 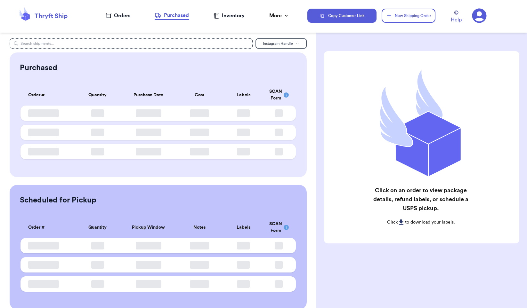 What do you see at coordinates (456, 20) in the screenshot?
I see `span: Help` at bounding box center [456, 20].